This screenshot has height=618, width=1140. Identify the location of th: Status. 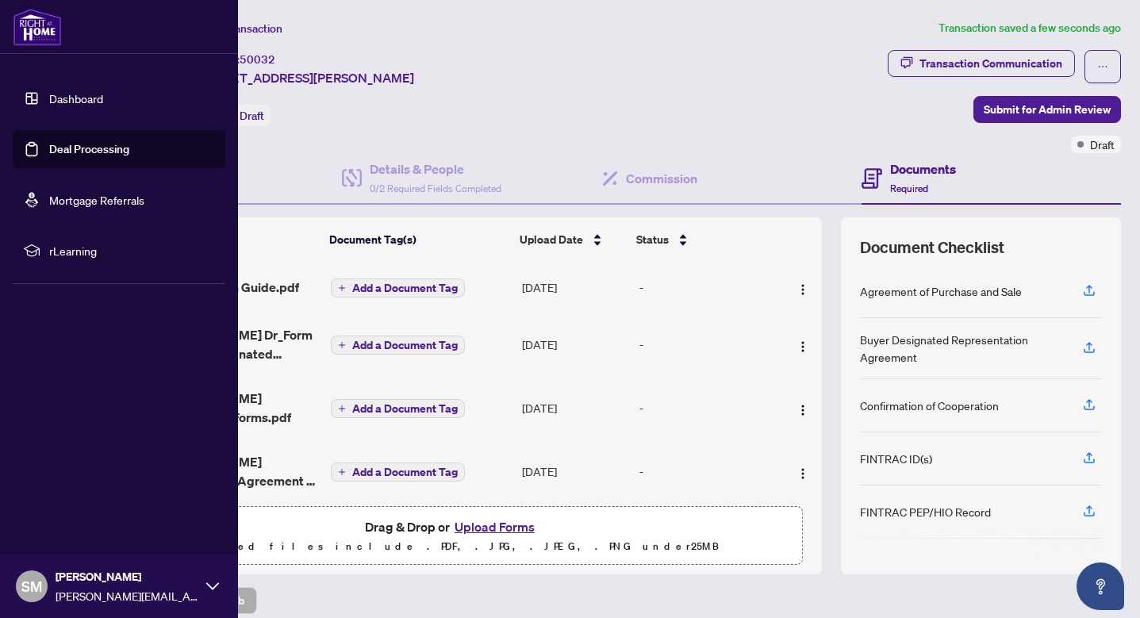
(703, 240).